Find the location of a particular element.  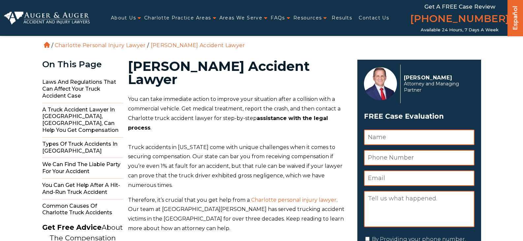

a: Auger & Auger Accident and Injury Lawyers Logo is located at coordinates (47, 18).